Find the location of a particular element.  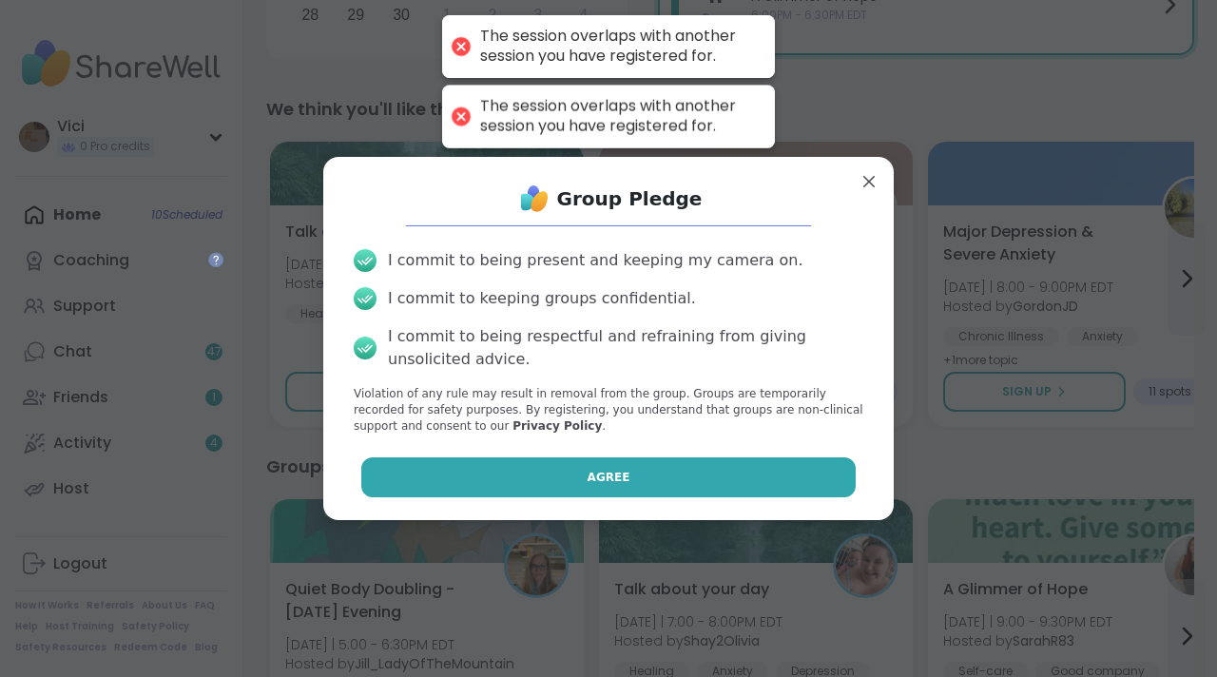

h1: Group Pledge is located at coordinates (629, 199).